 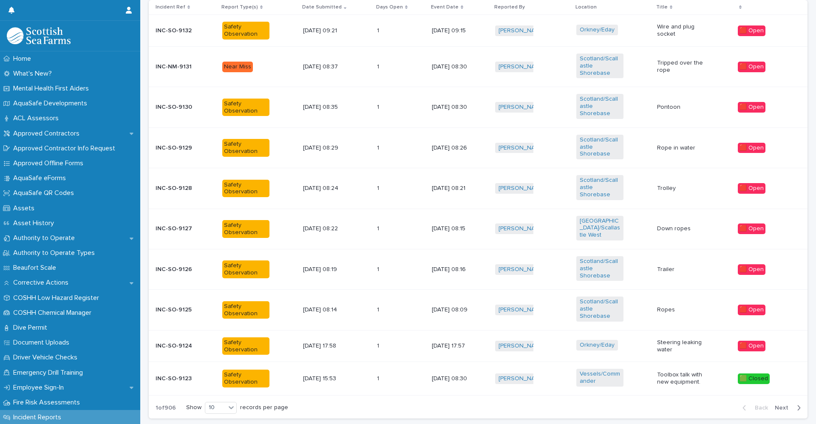 What do you see at coordinates (785, 408) in the screenshot?
I see `span: Next` at bounding box center [785, 408].